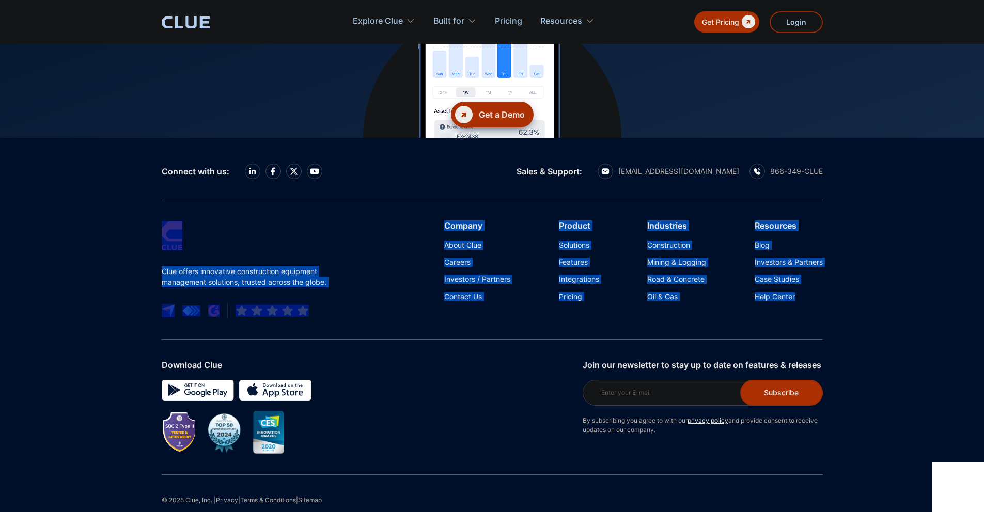 The width and height of the screenshot is (984, 512). Describe the element at coordinates (579, 279) in the screenshot. I see `a: Integrations` at that location.